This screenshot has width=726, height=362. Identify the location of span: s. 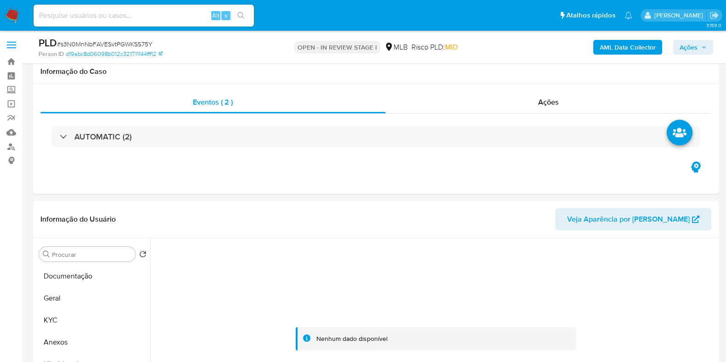
(226, 15).